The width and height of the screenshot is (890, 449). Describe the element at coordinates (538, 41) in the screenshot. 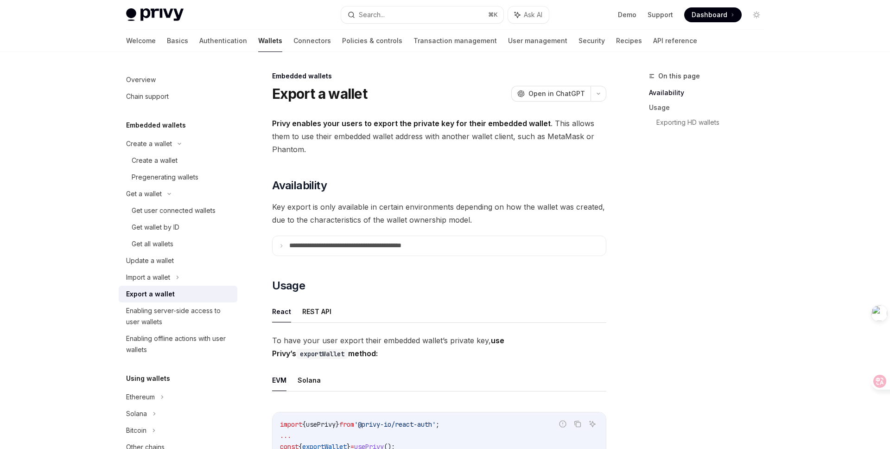

I see `a: User management` at that location.